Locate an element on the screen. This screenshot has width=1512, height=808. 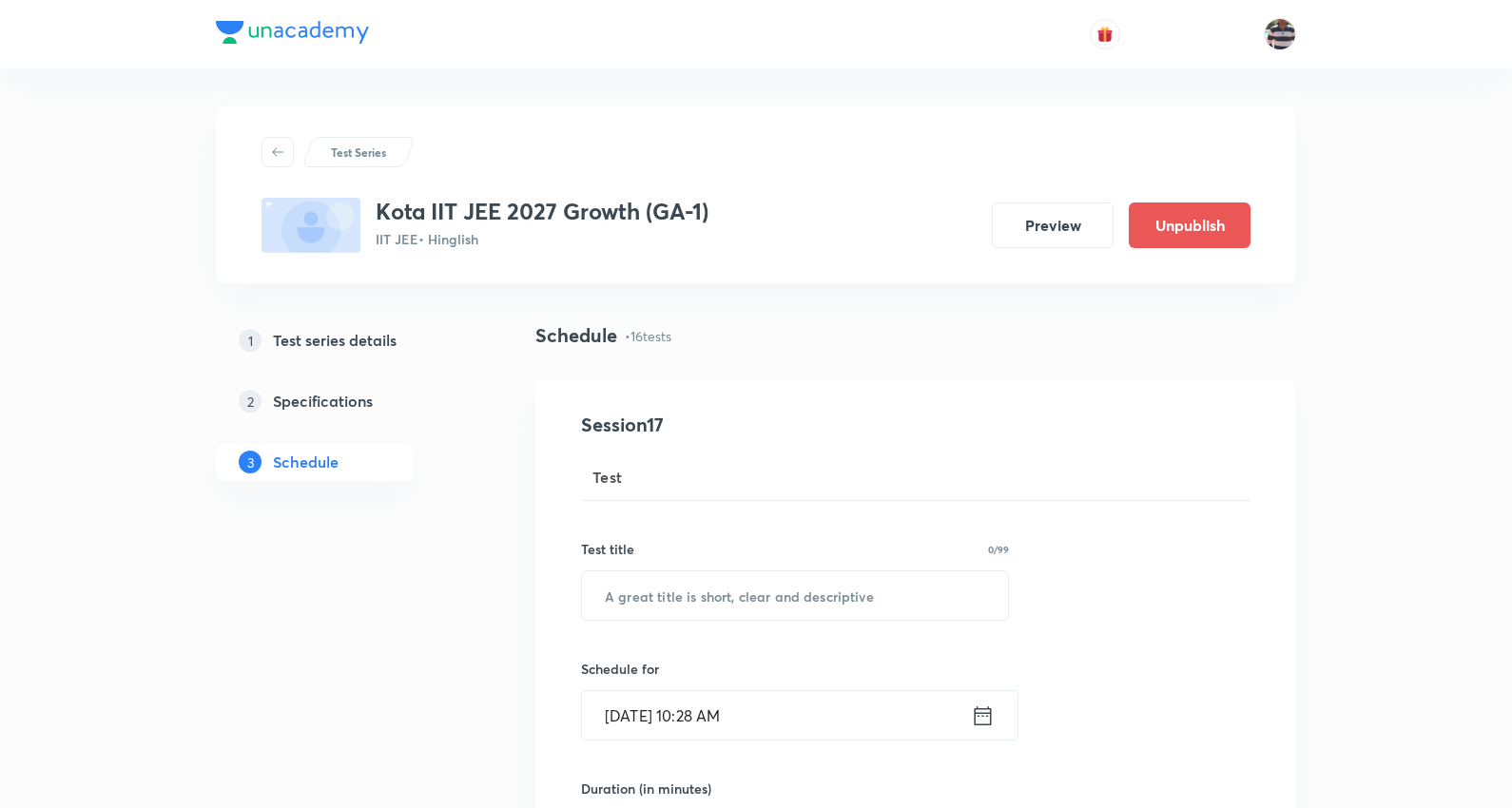
button: avatar is located at coordinates (1105, 34).